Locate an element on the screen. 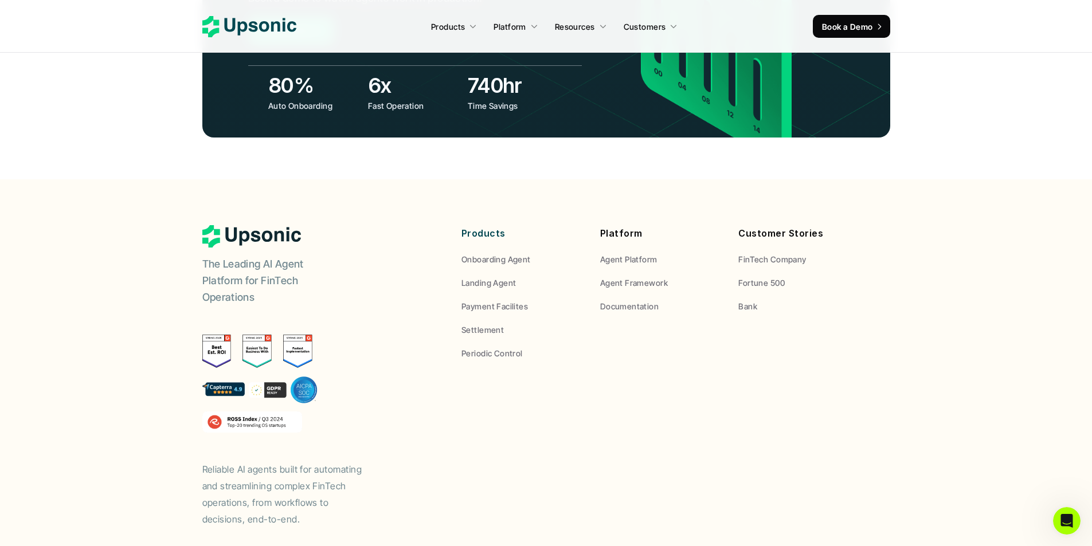 This screenshot has height=546, width=1092. p: Customers is located at coordinates (645, 26).